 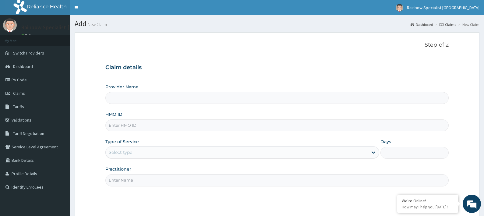 What do you see at coordinates (19, 93) in the screenshot?
I see `span: Claims` at bounding box center [19, 93].